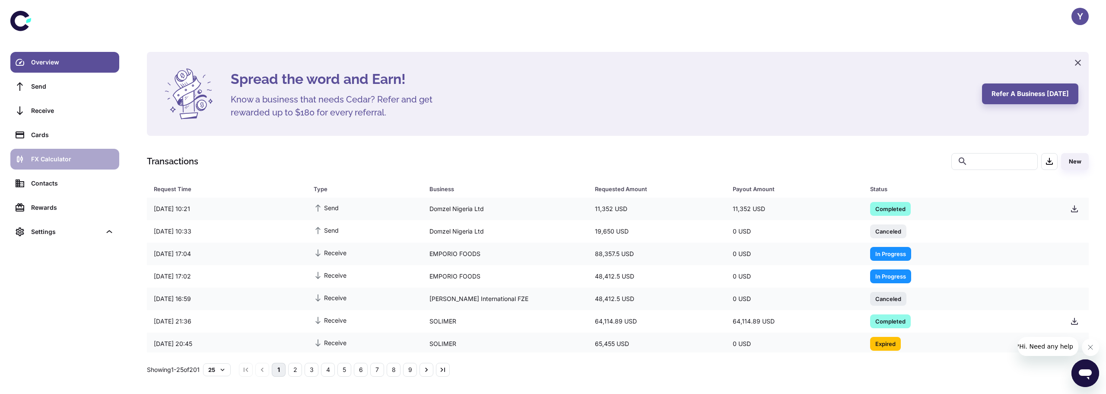 The image size is (1106, 394). What do you see at coordinates (65, 86) in the screenshot?
I see `a: Send` at bounding box center [65, 86].